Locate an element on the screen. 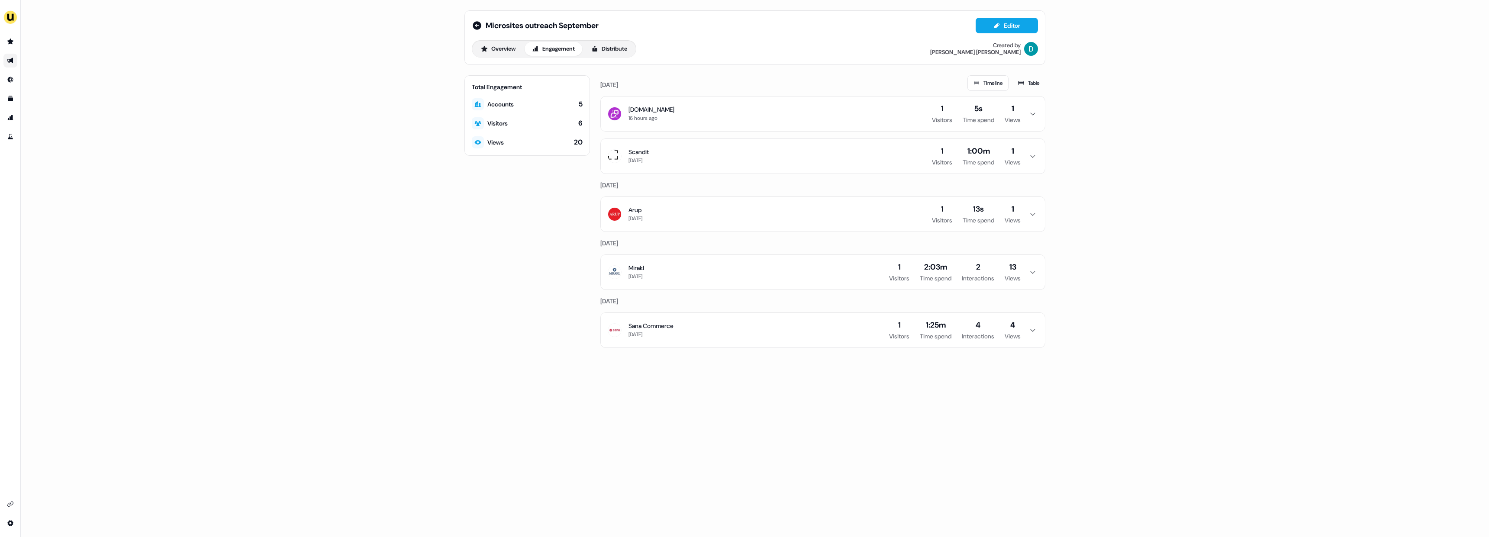  img: David is located at coordinates (1031, 49).